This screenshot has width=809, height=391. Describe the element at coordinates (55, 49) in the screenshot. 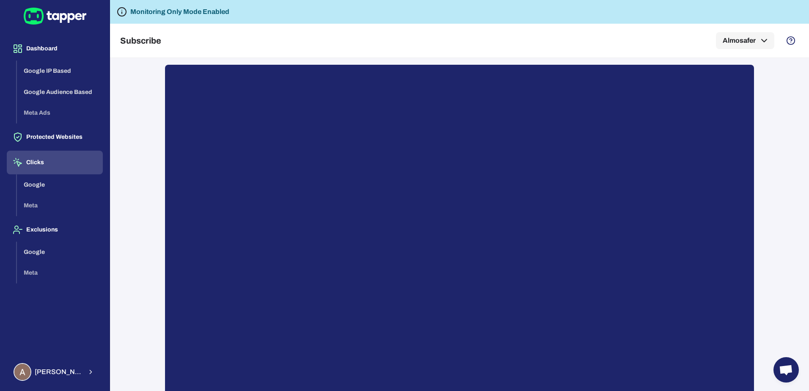

I see `button: Dashboard` at that location.